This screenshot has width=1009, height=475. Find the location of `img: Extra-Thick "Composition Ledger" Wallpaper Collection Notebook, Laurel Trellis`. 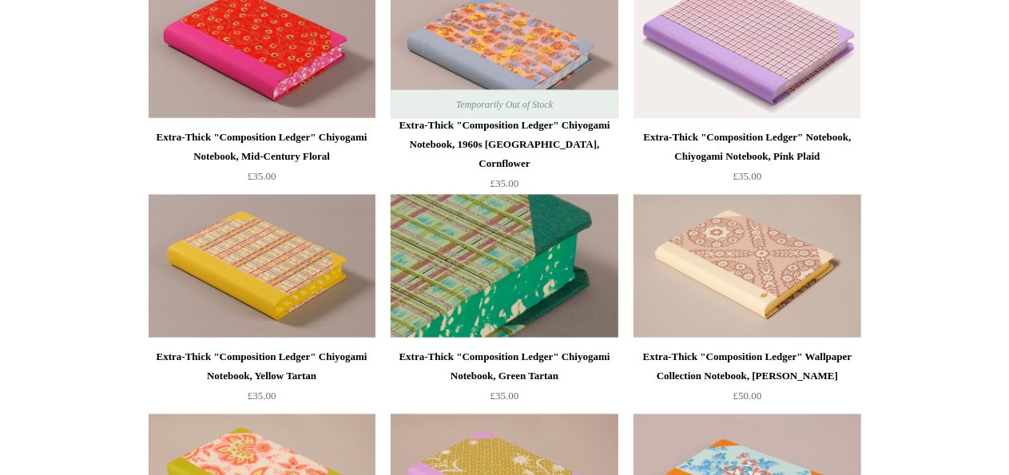

img: Extra-Thick "Composition Ledger" Wallpaper Collection Notebook, Laurel Trellis is located at coordinates (747, 267).